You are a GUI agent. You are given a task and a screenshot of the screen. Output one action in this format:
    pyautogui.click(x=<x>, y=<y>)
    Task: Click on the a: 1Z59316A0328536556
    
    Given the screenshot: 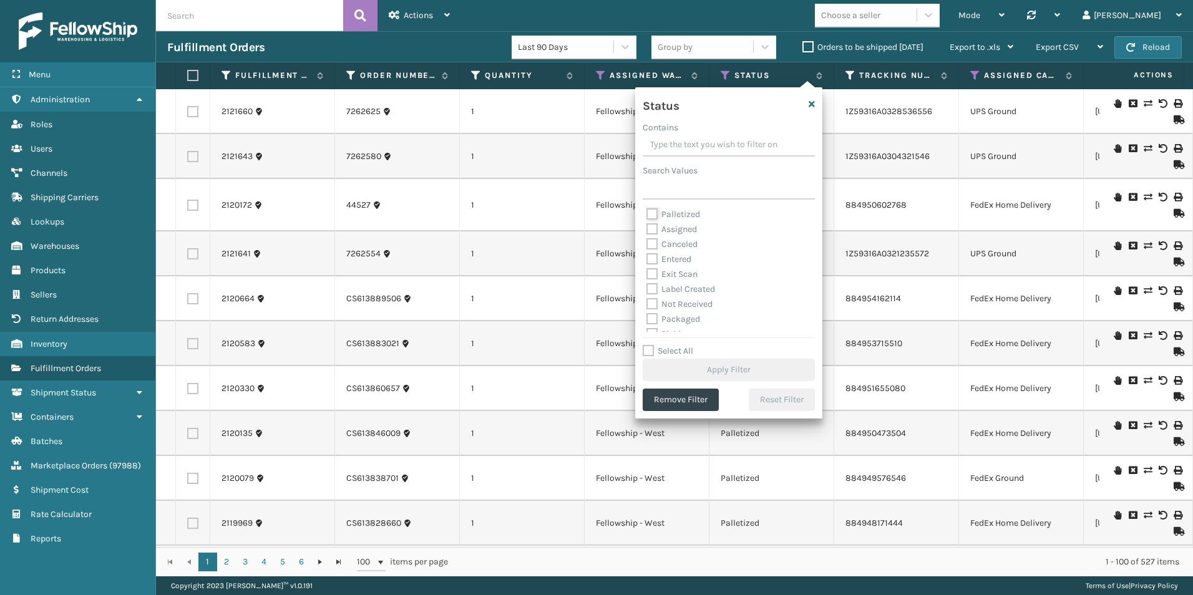 What is the action you would take?
    pyautogui.click(x=888, y=111)
    